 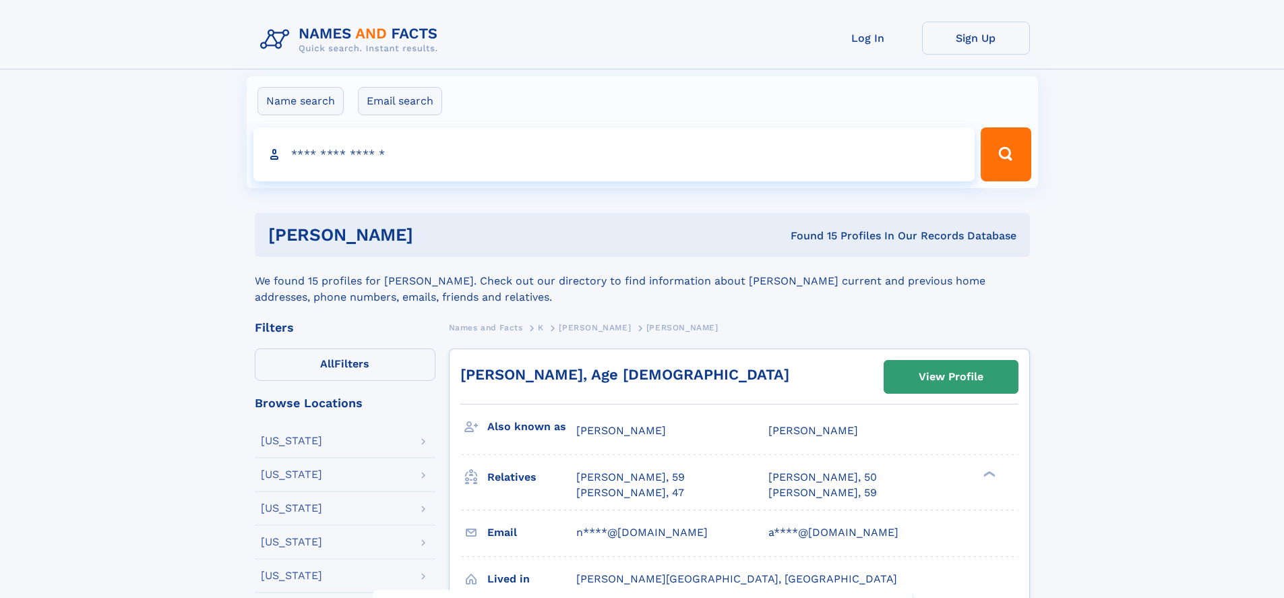 What do you see at coordinates (1006, 154) in the screenshot?
I see `button: Search Button` at bounding box center [1006, 154].